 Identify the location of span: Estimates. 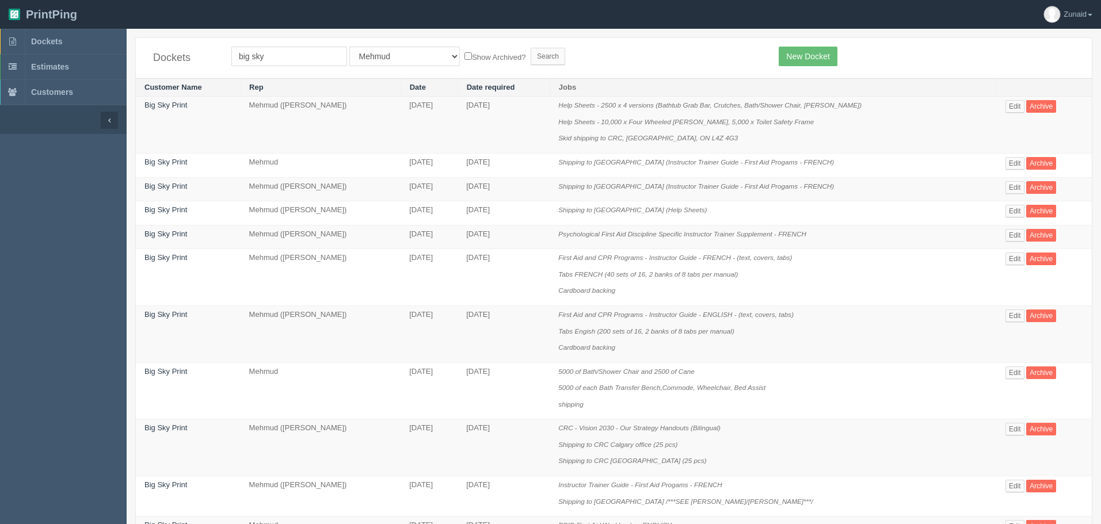
(50, 67).